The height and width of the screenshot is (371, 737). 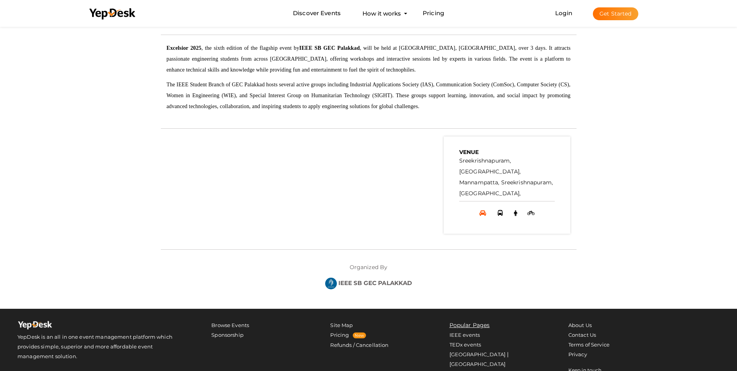 What do you see at coordinates (495, 325) in the screenshot?
I see `li: Popular Pages` at bounding box center [495, 325].